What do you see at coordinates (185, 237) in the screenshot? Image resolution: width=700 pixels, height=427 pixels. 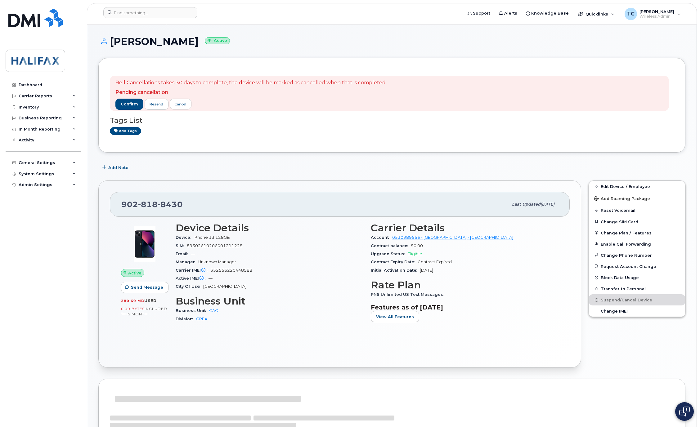 I see `span: Device` at bounding box center [185, 237].